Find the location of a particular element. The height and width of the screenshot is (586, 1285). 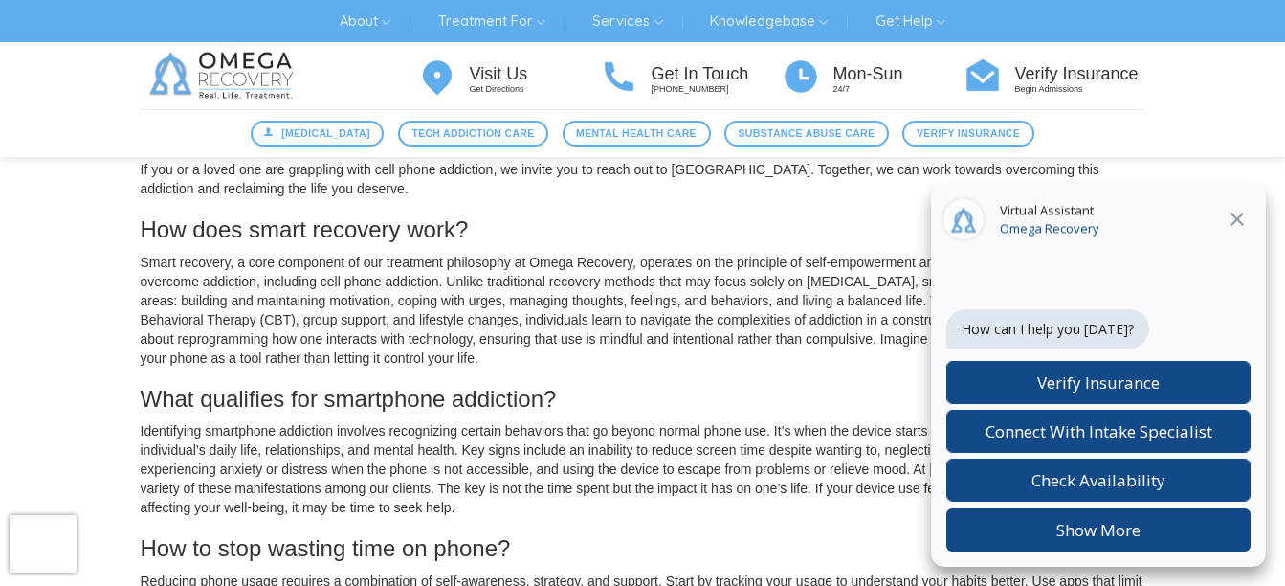

a: About is located at coordinates (365, 21).